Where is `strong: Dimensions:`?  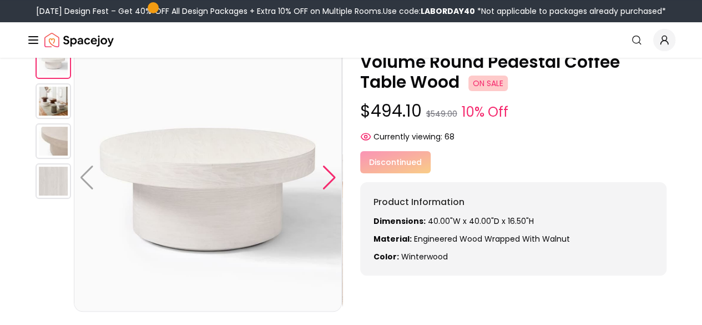 strong: Dimensions: is located at coordinates (400, 221).